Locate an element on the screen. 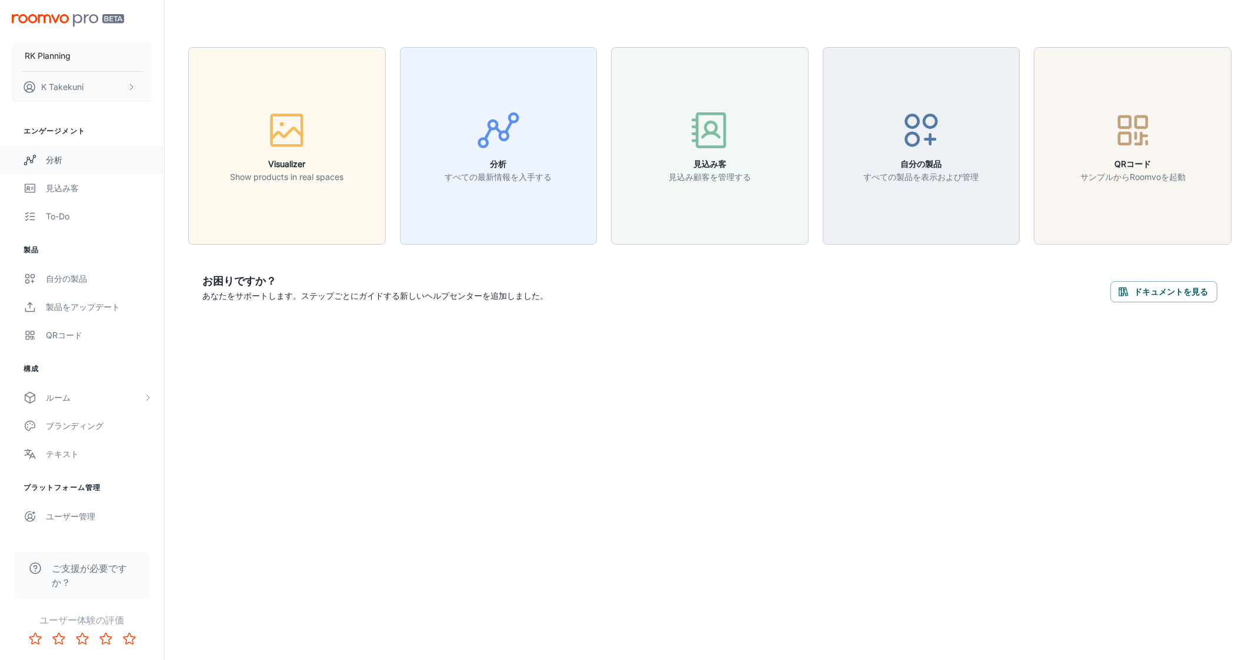 This screenshot has width=1255, height=660. h6: お困りですか？ is located at coordinates (375, 281).